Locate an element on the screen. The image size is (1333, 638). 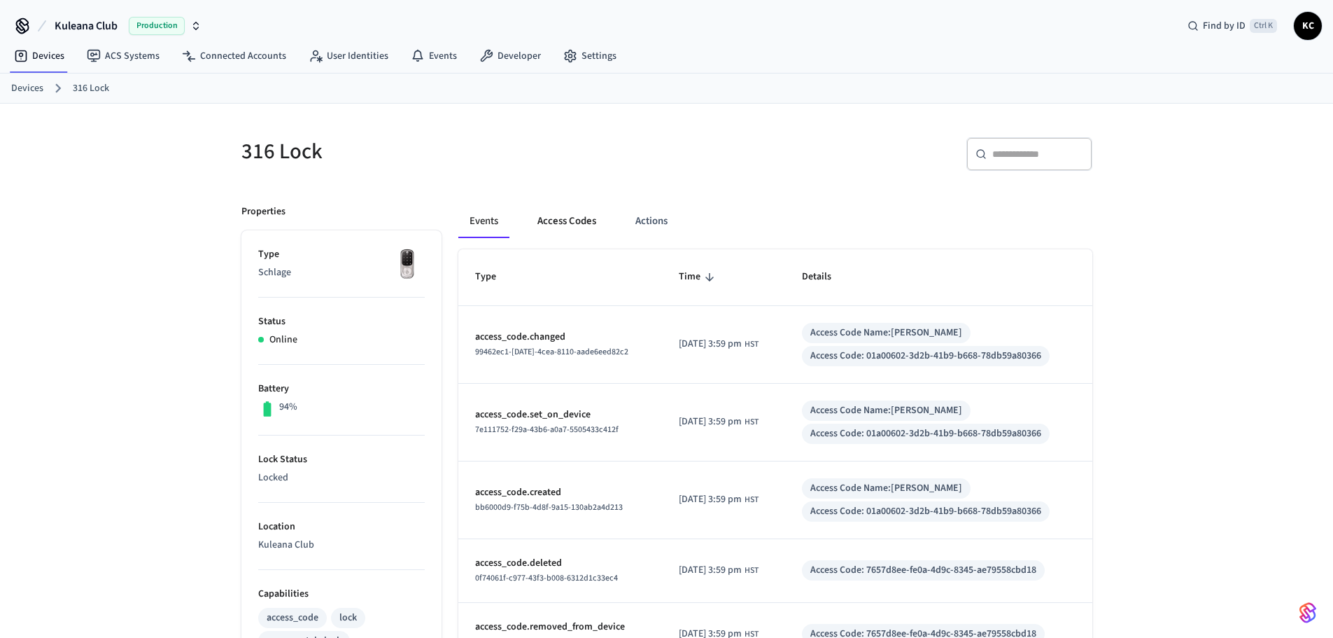
span: Production is located at coordinates (157, 26).